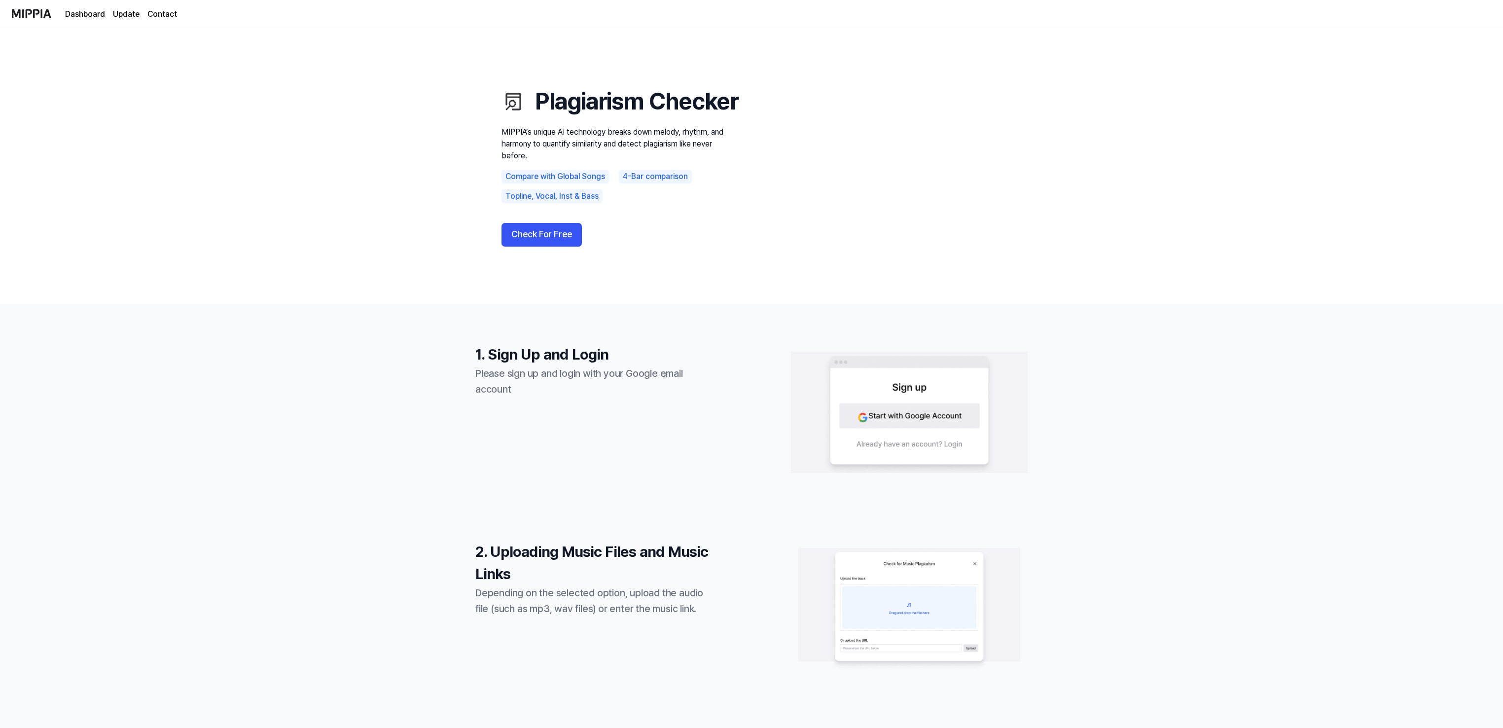 This screenshot has width=1503, height=728. I want to click on div: Please sign up and login with your Google email account, so click(594, 381).